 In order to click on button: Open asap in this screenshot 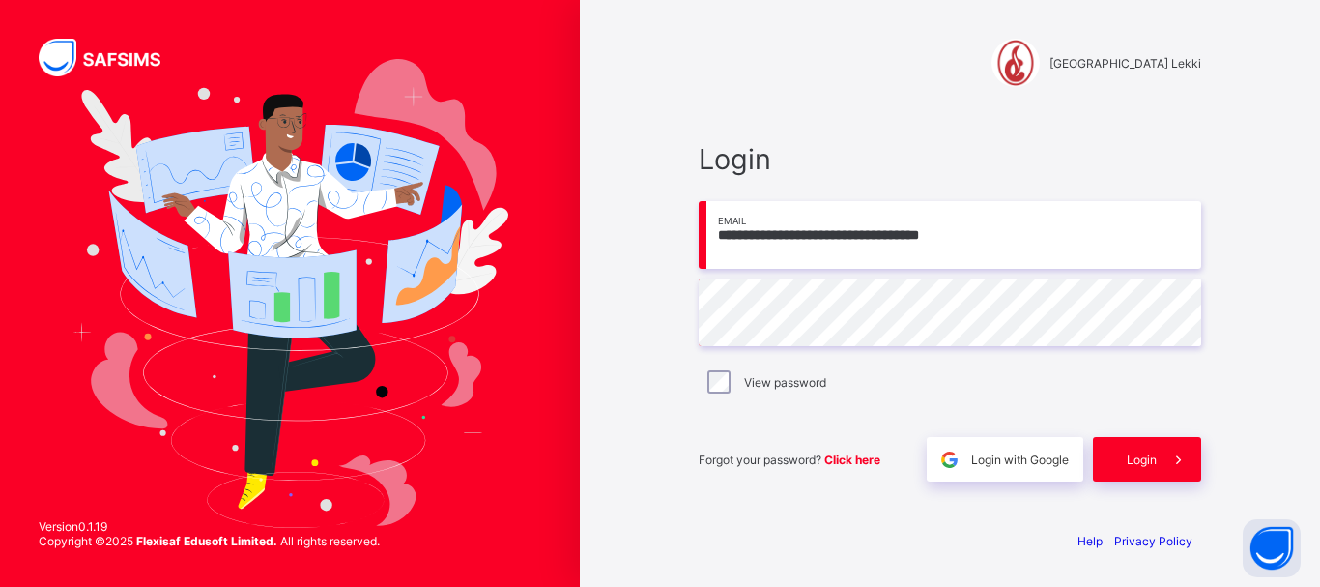, I will do `click(1272, 548)`.